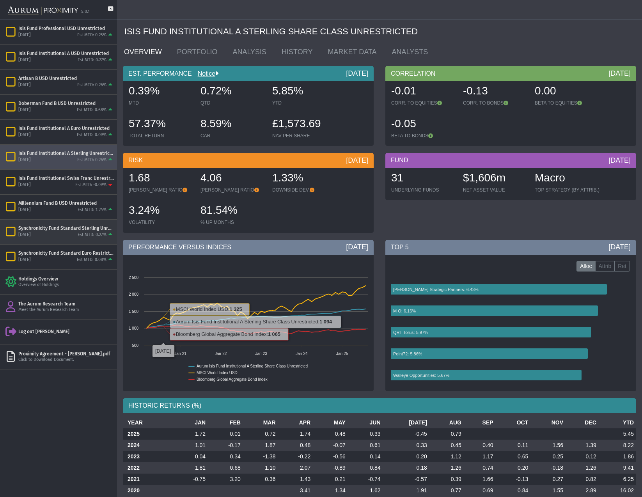  I want to click on div: Est MTD: 0.26%, so click(92, 85).